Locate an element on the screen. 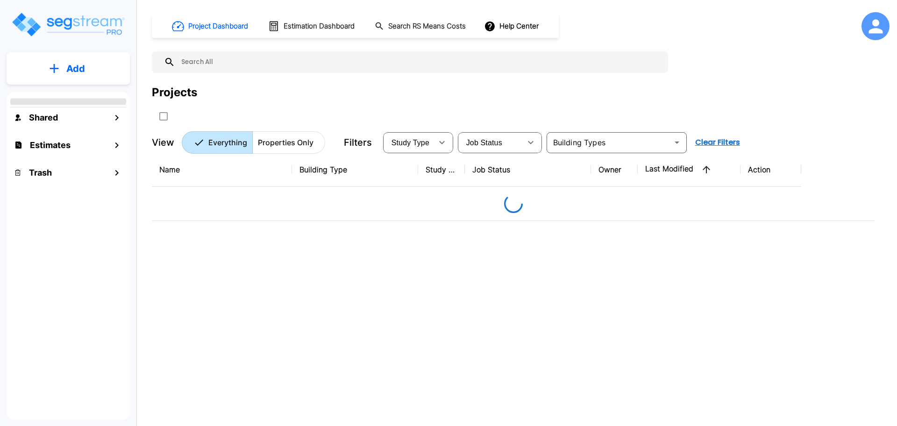  th: Name is located at coordinates (222, 170).